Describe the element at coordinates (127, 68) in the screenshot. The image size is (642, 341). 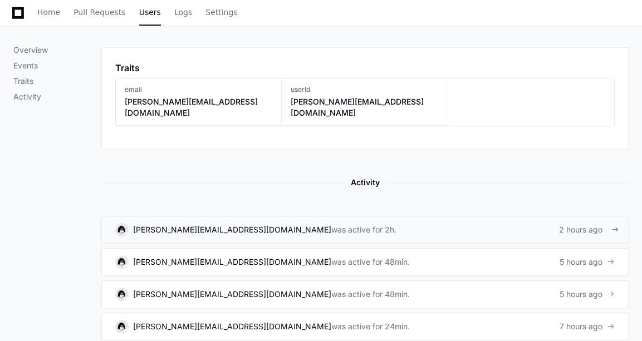
I see `h1: Traits` at that location.